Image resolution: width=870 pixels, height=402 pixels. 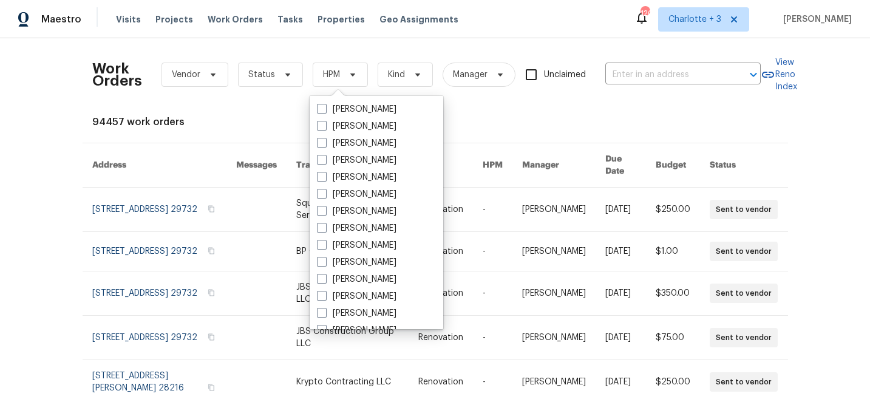 What do you see at coordinates (441, 338) in the screenshot?
I see `td: Renovation` at bounding box center [441, 338].